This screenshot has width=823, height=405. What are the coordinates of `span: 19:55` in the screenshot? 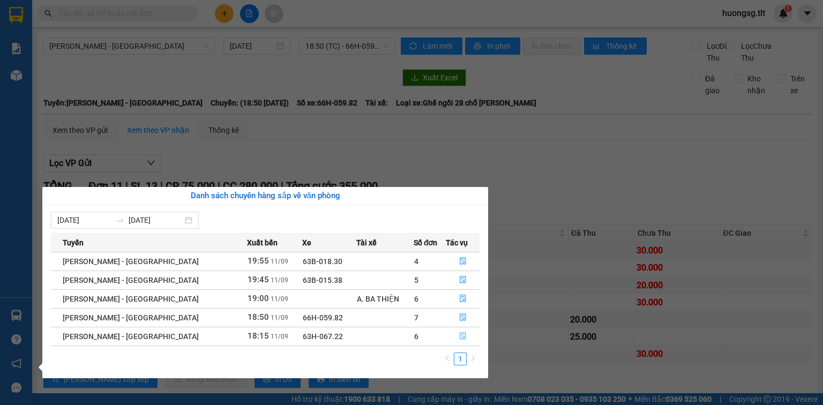 It's located at (258, 261).